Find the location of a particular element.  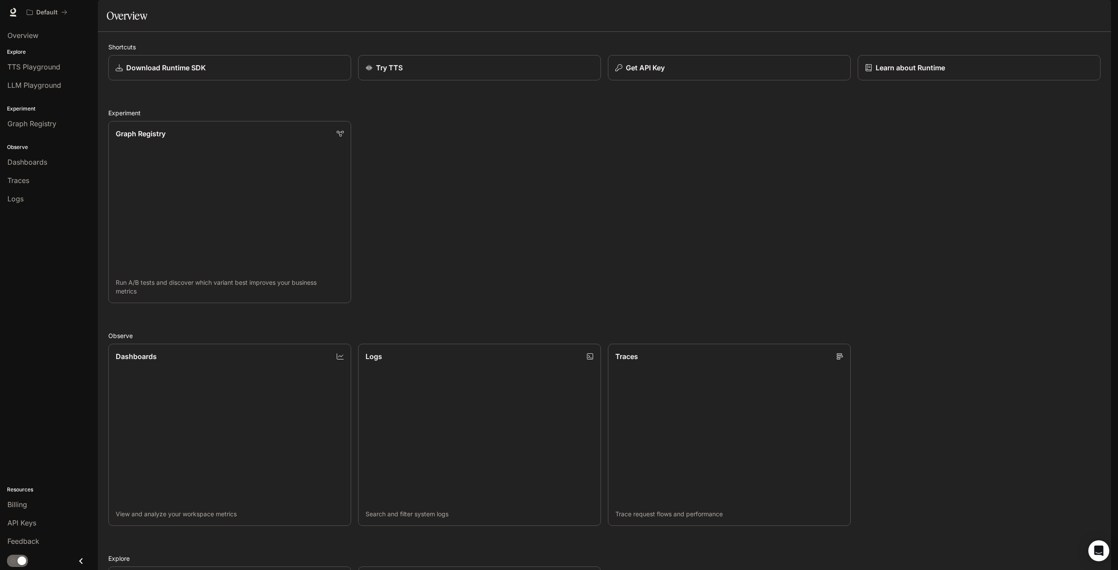

p: Traces is located at coordinates (627, 356).